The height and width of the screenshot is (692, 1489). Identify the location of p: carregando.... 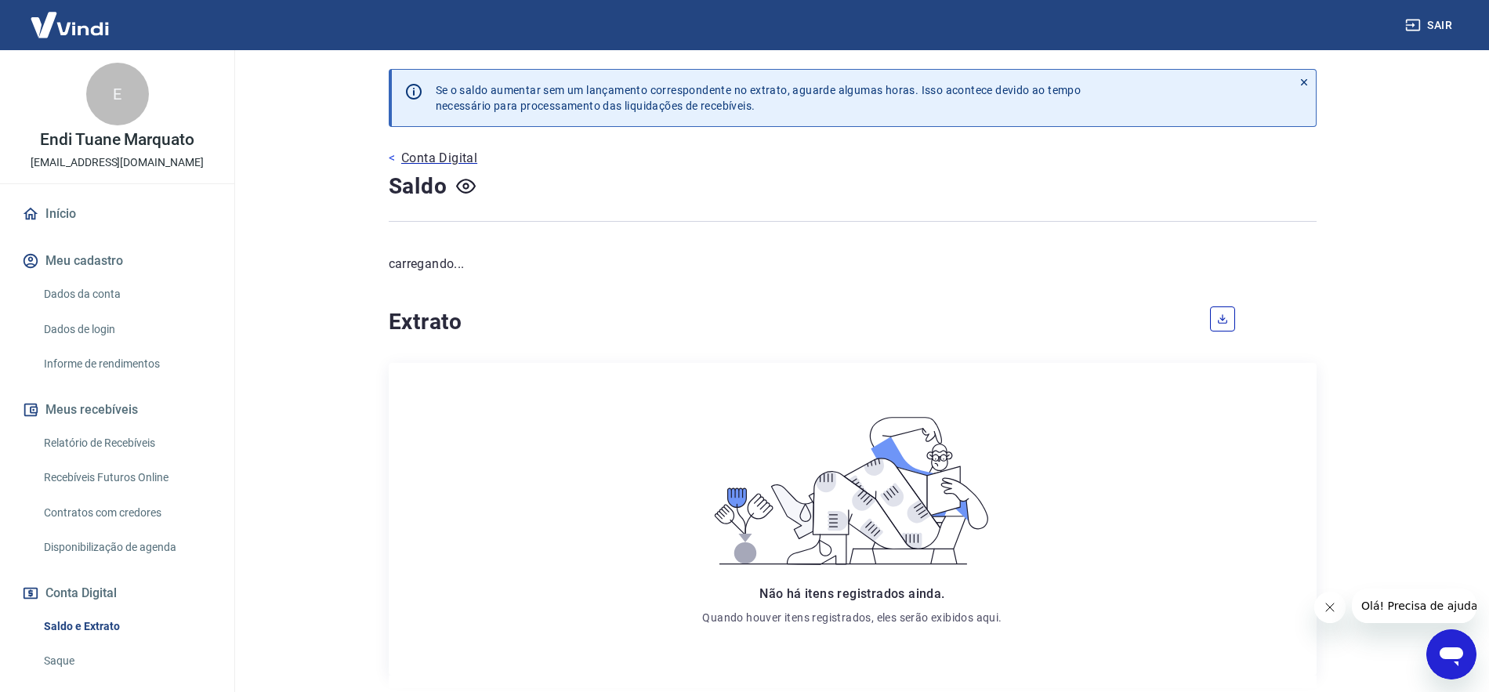
(852, 264).